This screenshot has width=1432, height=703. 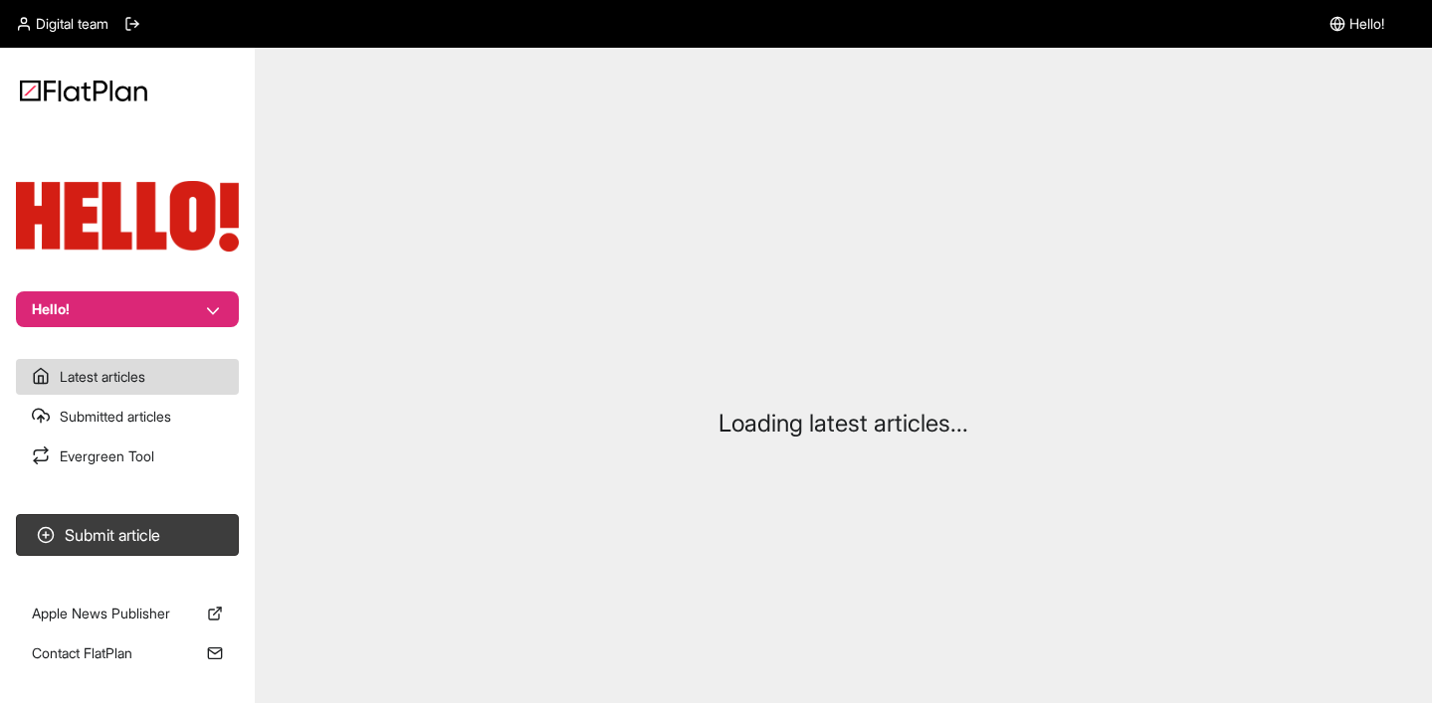 What do you see at coordinates (127, 377) in the screenshot?
I see `a: Latest articles` at bounding box center [127, 377].